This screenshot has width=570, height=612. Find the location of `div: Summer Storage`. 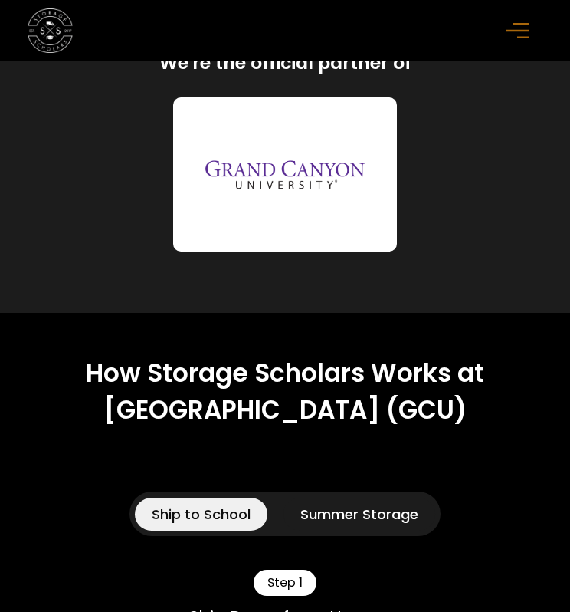

div: Summer Storage is located at coordinates (360, 514).